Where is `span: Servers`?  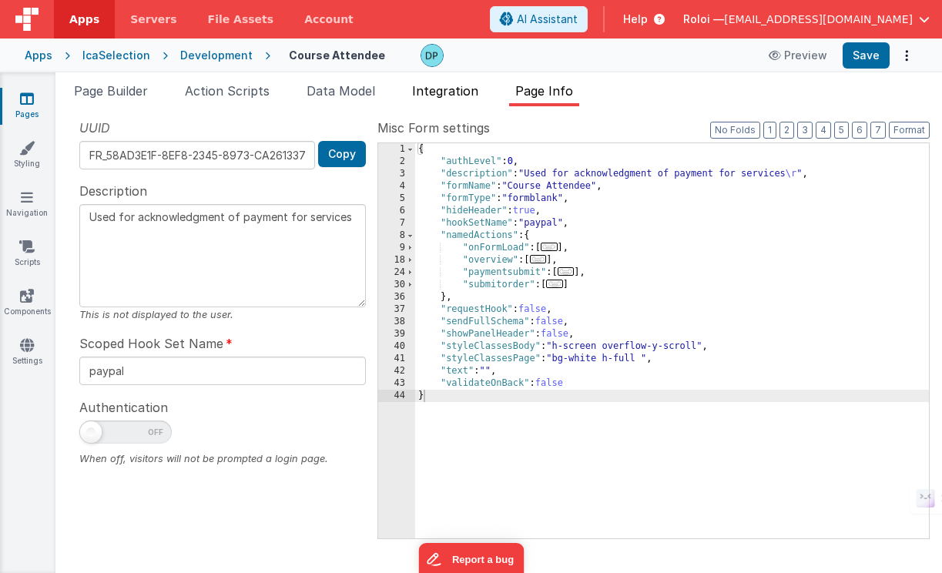
span: Servers is located at coordinates (153, 19).